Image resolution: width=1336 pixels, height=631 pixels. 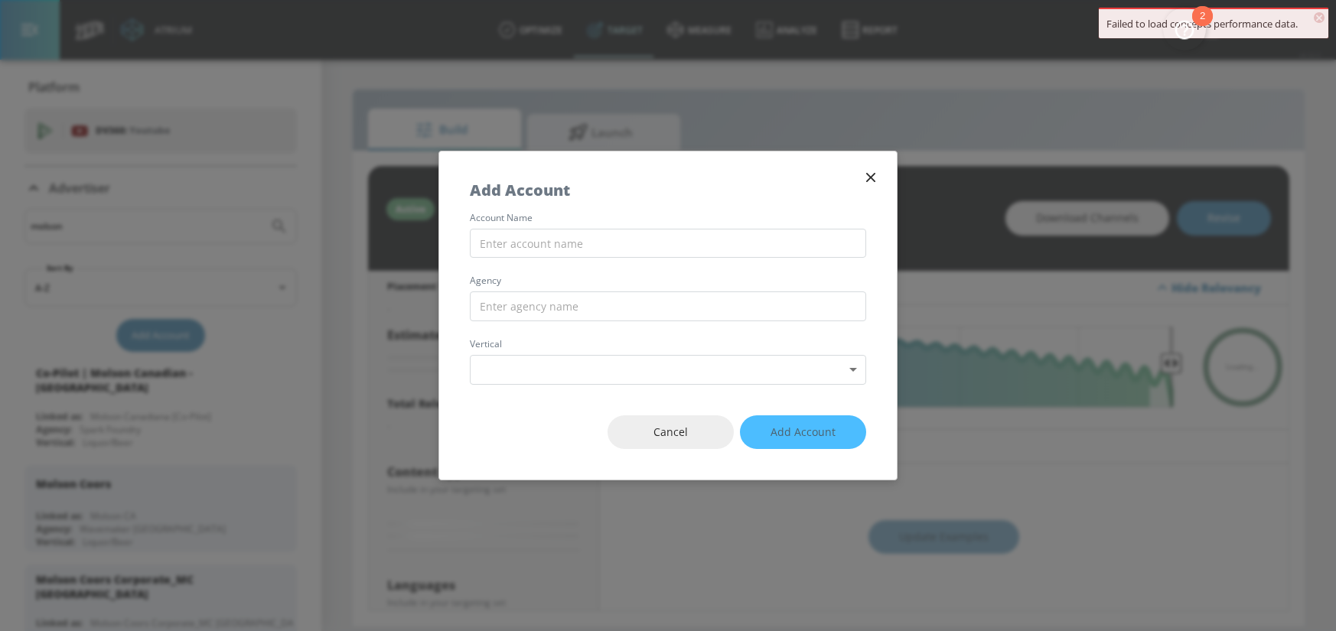 I want to click on span: Cancel, so click(x=670, y=432).